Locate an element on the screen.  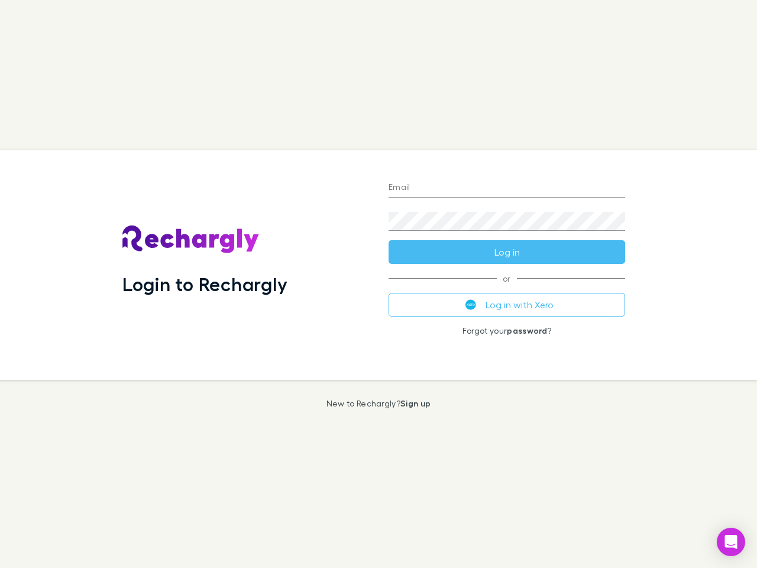
button: Log in is located at coordinates (507, 252).